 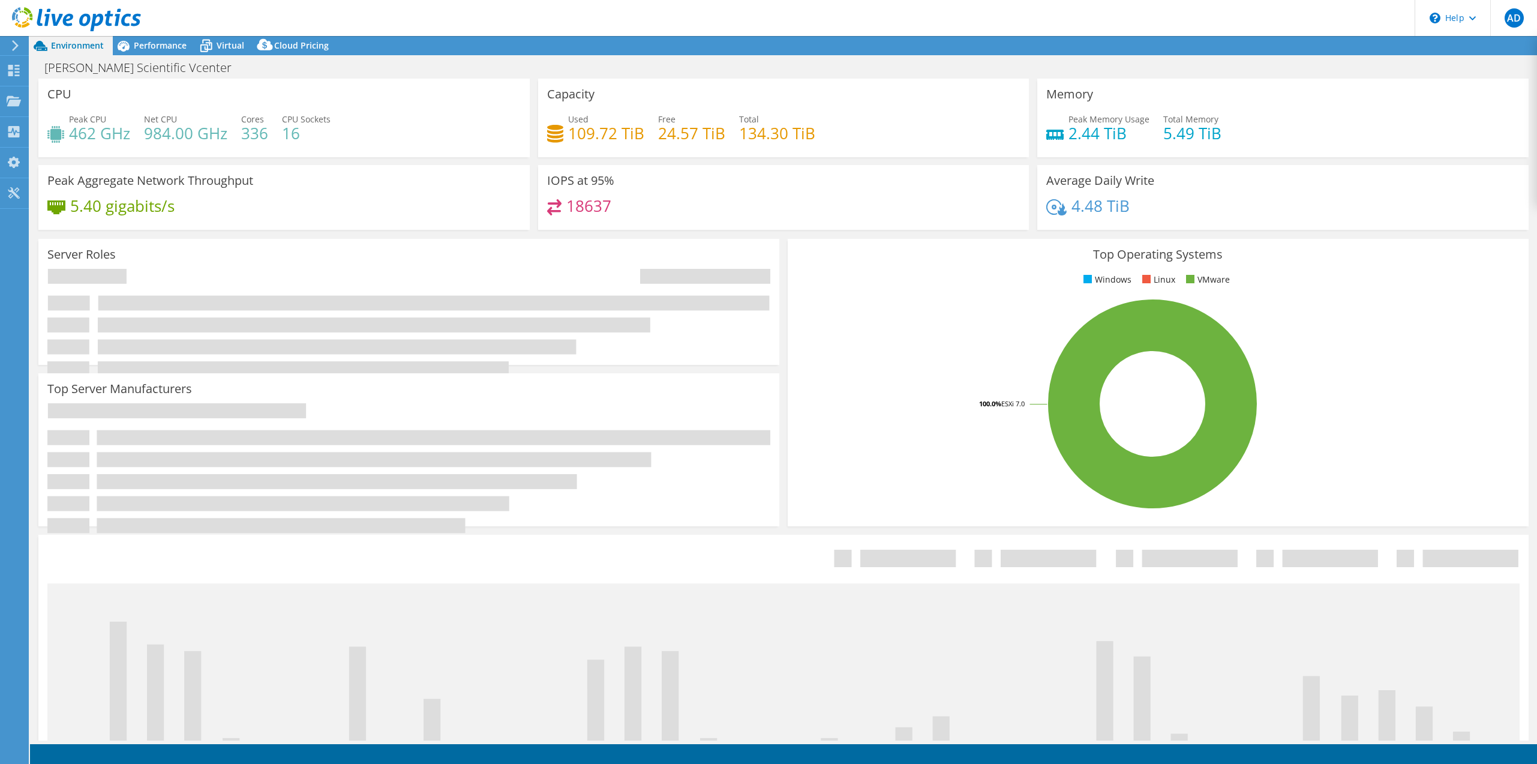 I want to click on h4: 462 GHz, so click(x=100, y=133).